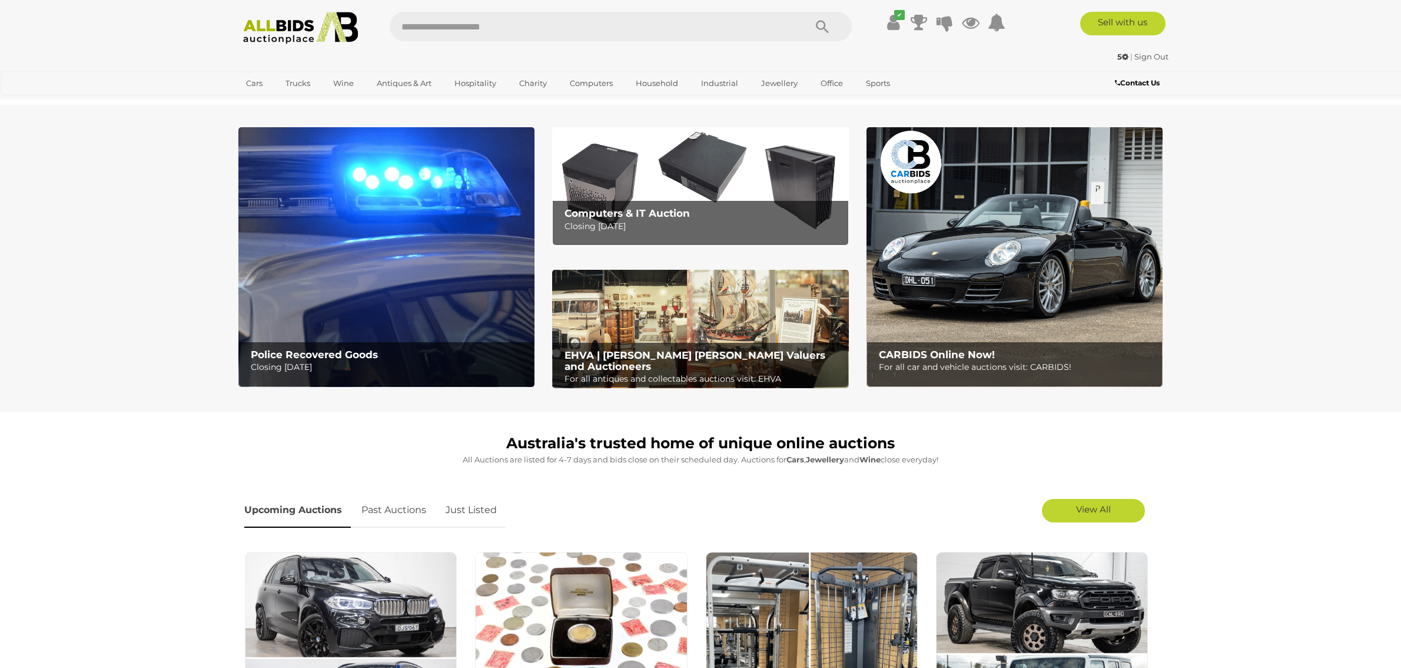 This screenshot has height=668, width=1401. I want to click on a: Just Listed, so click(471, 510).